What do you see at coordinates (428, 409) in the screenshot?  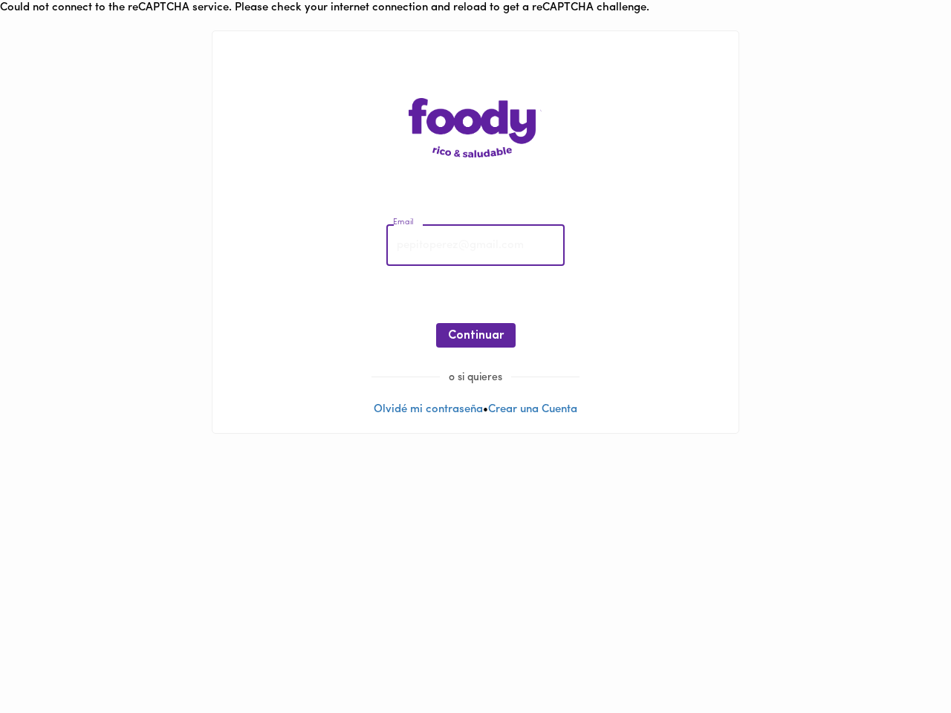 I see `a: Olvidé mi contraseña` at bounding box center [428, 409].